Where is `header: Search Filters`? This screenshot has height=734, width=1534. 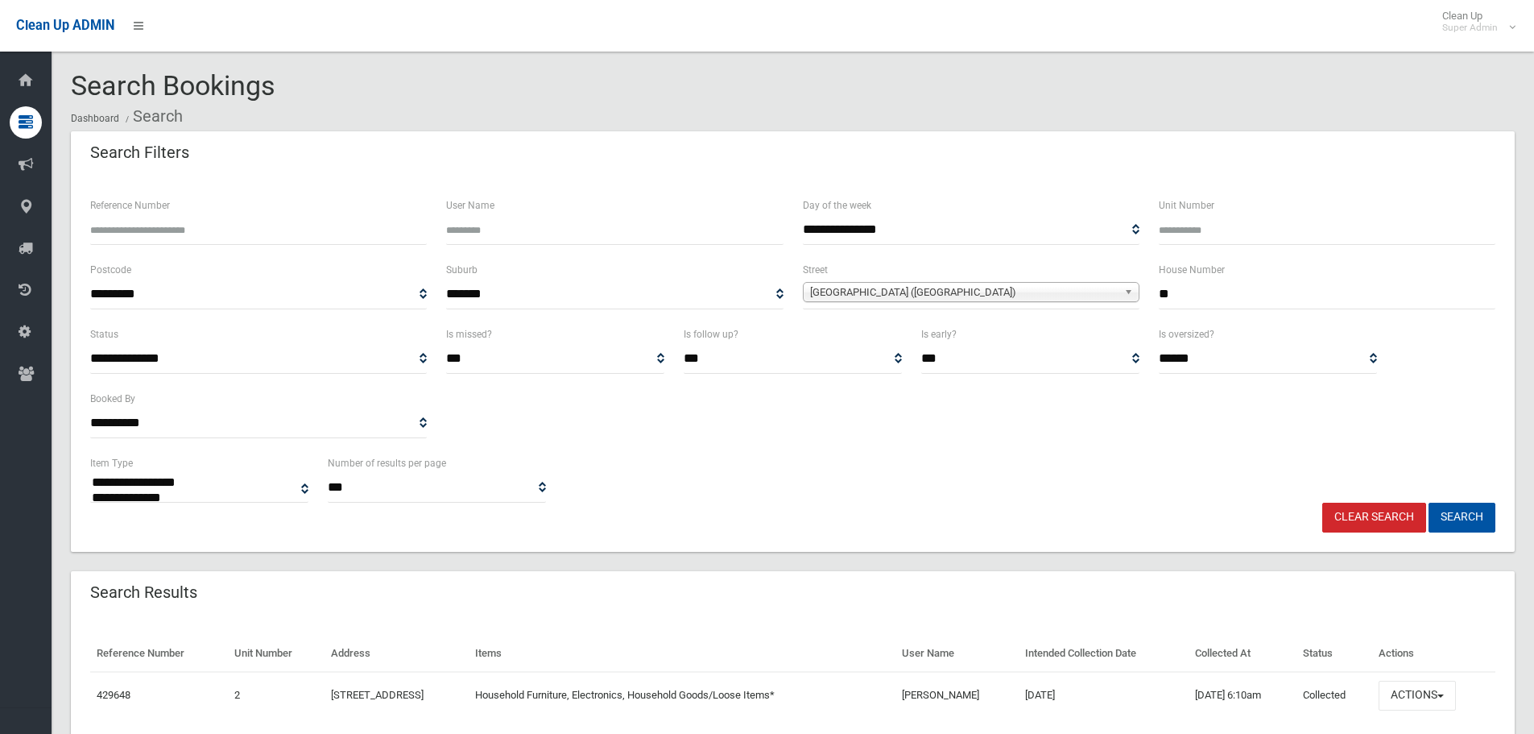
header: Search Filters is located at coordinates (139, 152).